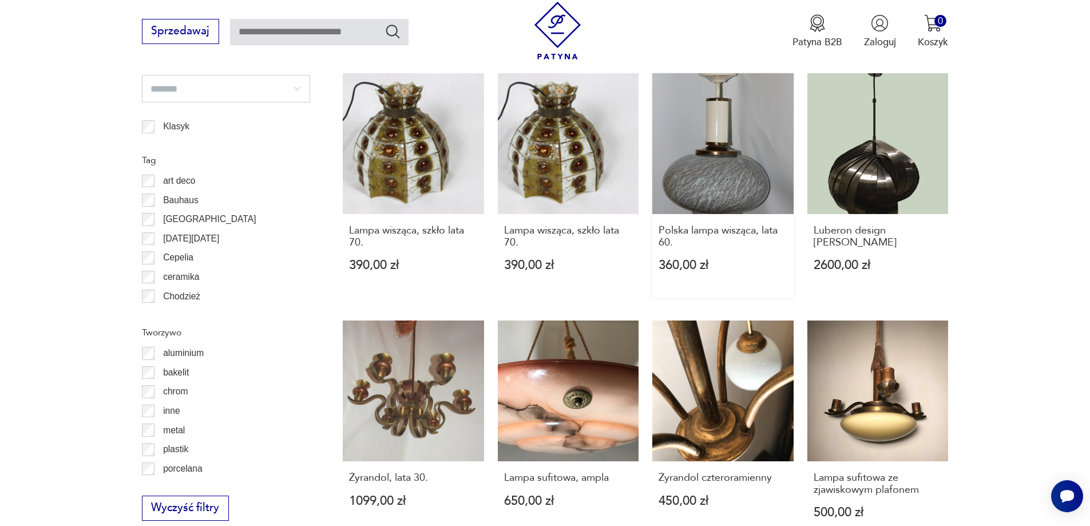 The height and width of the screenshot is (526, 1090). Describe the element at coordinates (722, 478) in the screenshot. I see `h3: Żyrandol czteroramienny` at that location.